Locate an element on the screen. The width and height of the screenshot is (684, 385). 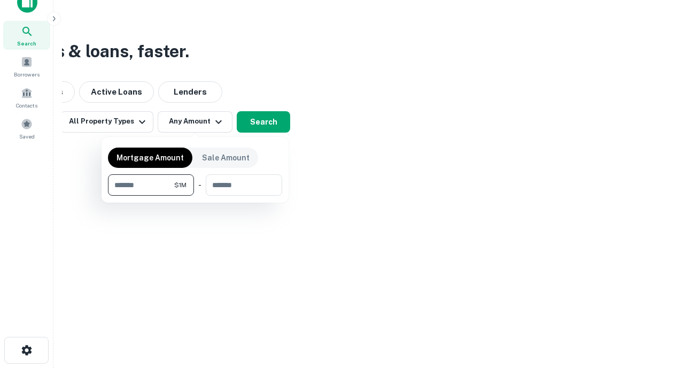
p: Sale Amount is located at coordinates (226, 158).